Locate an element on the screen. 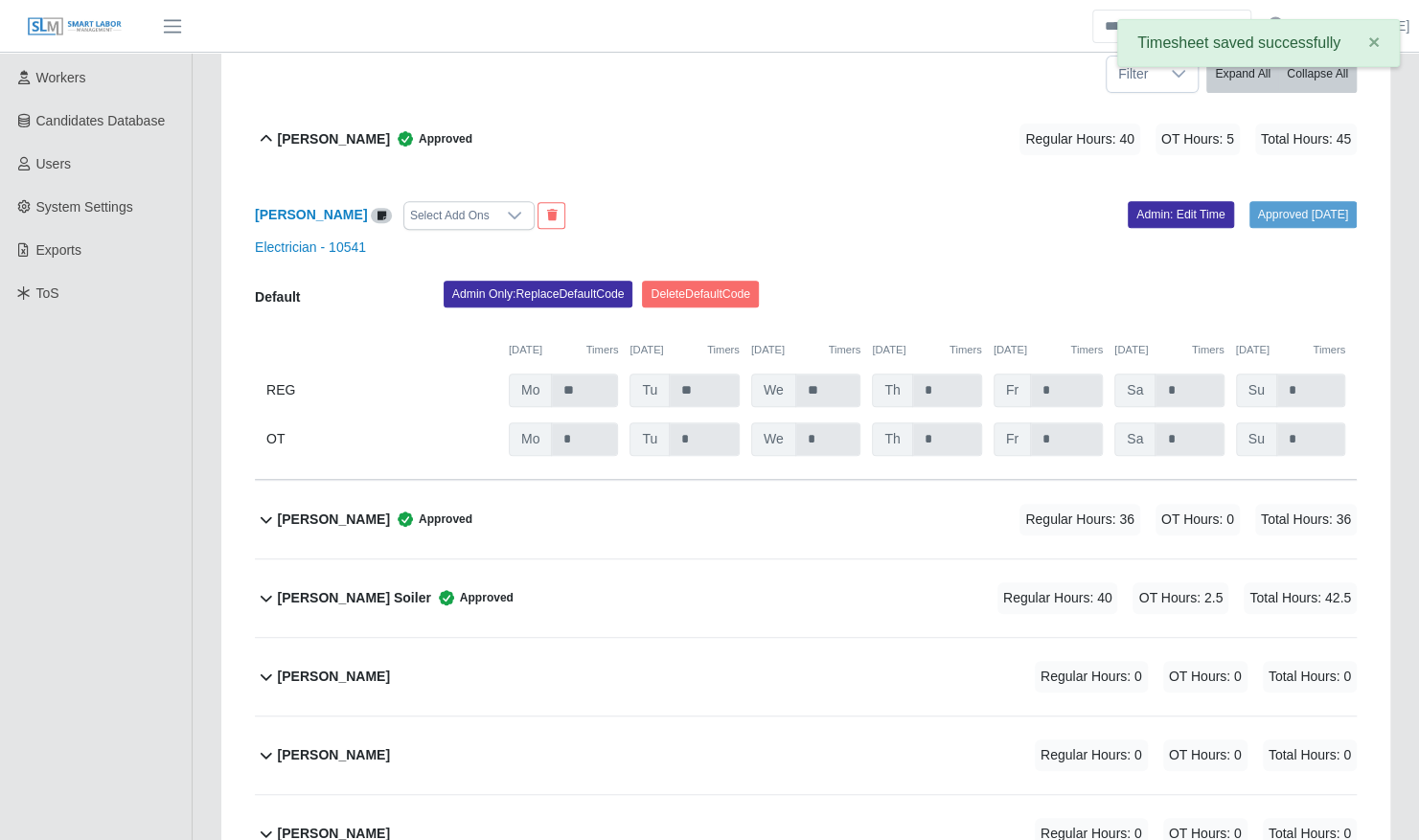 The width and height of the screenshot is (1419, 840). a: View/Edit Notes is located at coordinates (381, 214).